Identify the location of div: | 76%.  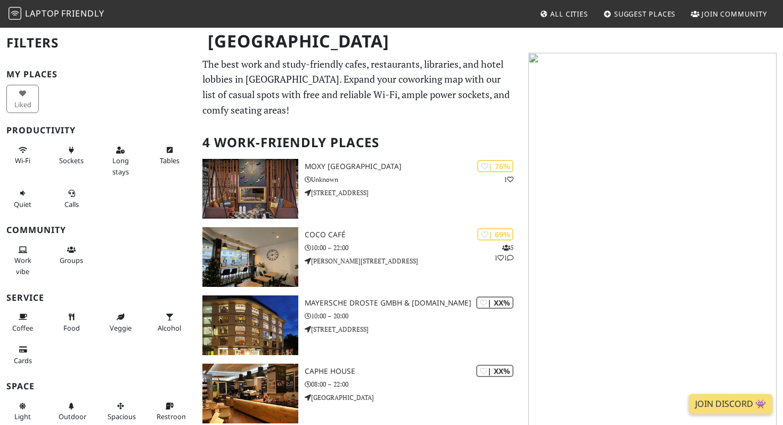
(496, 166).